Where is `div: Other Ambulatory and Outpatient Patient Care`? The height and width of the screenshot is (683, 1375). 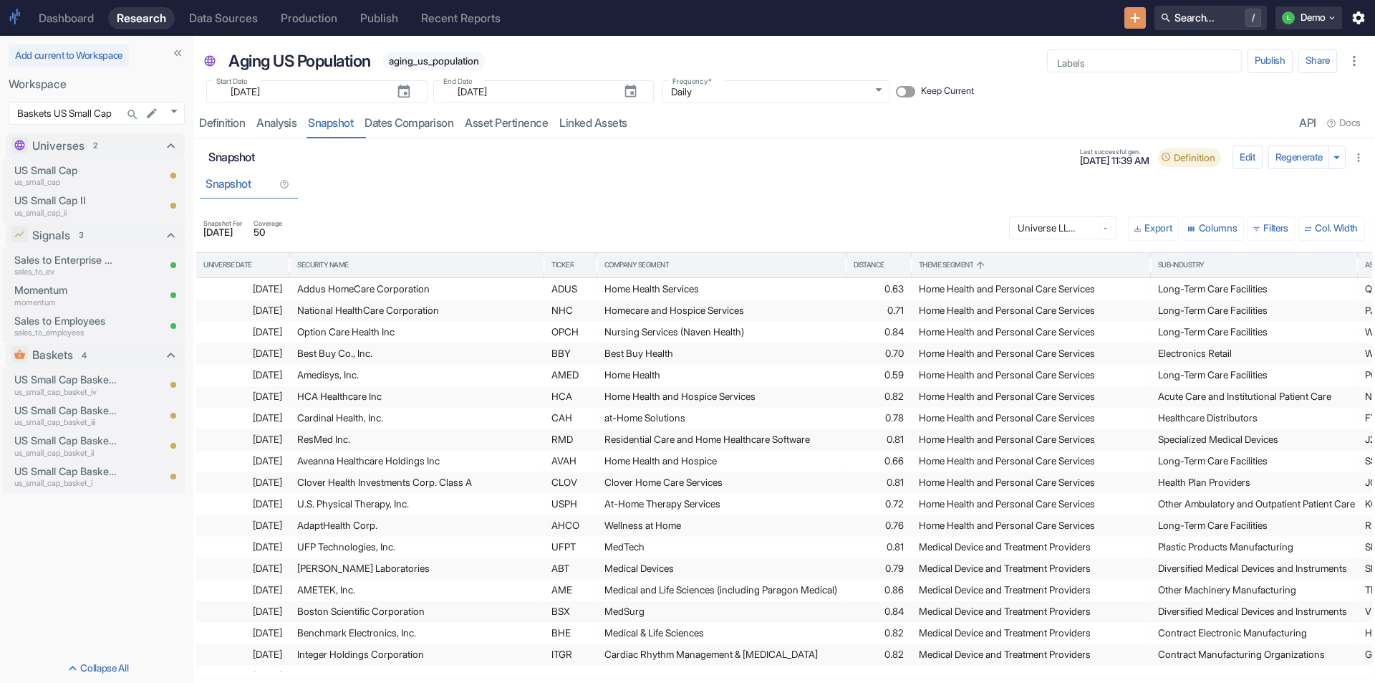
div: Other Ambulatory and Outpatient Patient Care is located at coordinates (1254, 504).